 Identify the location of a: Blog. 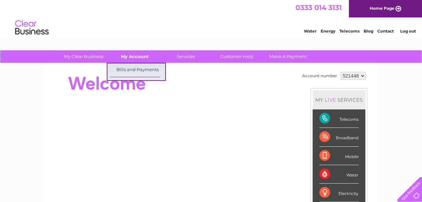
(368, 31).